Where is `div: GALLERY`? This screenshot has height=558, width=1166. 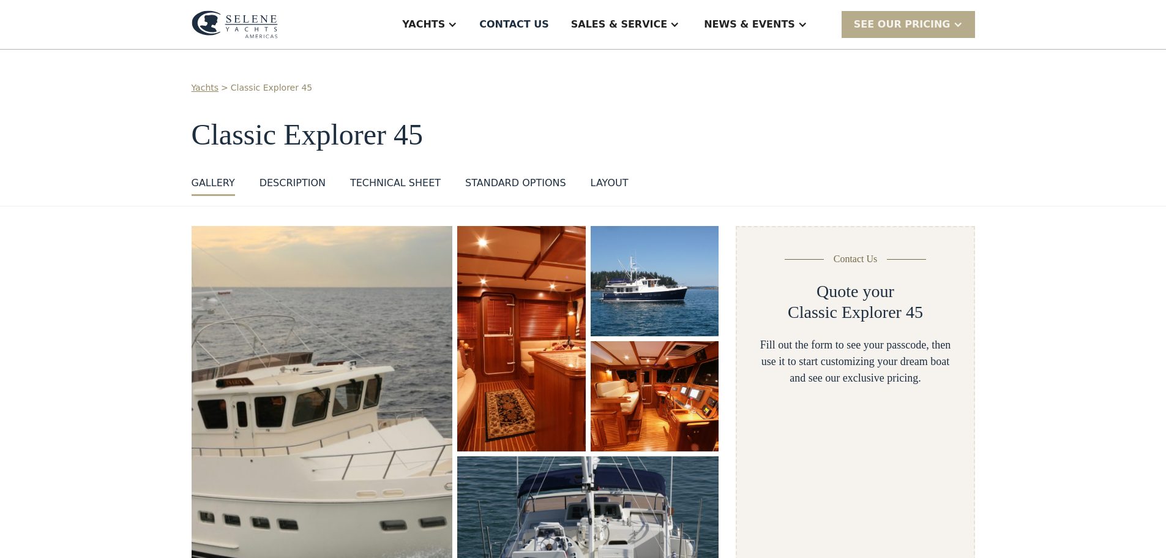 div: GALLERY is located at coordinates (213, 183).